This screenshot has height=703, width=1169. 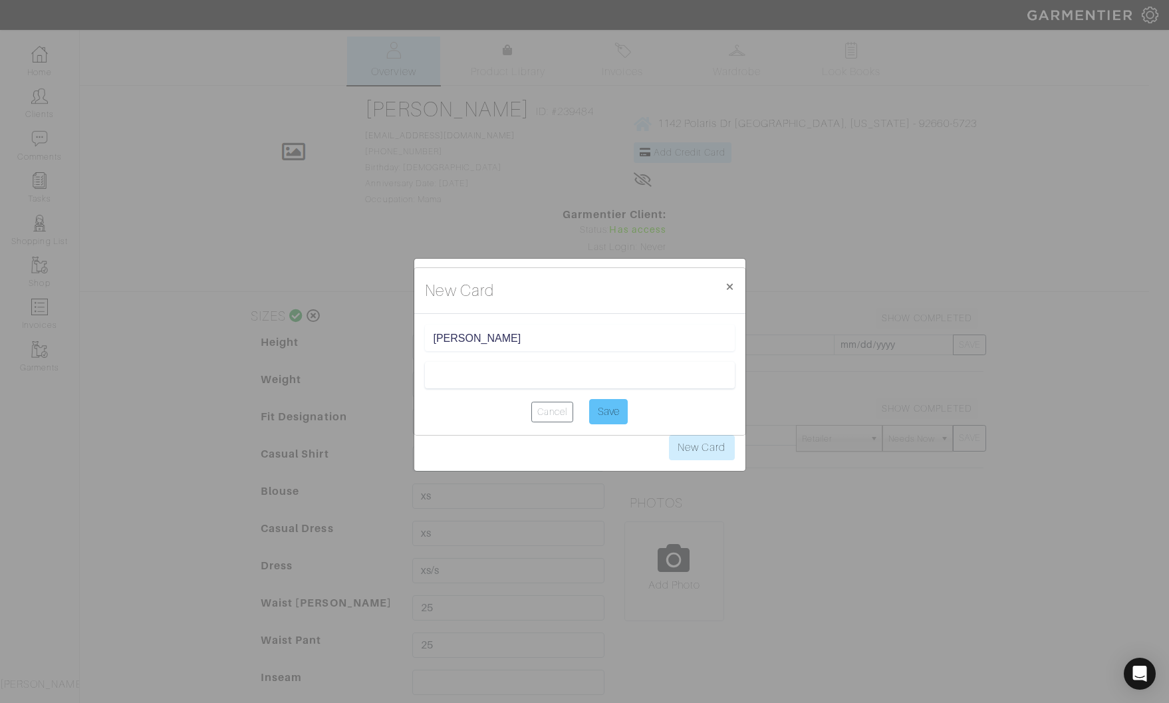 What do you see at coordinates (1140, 674) in the screenshot?
I see `div: Open Intercom Messenger` at bounding box center [1140, 674].